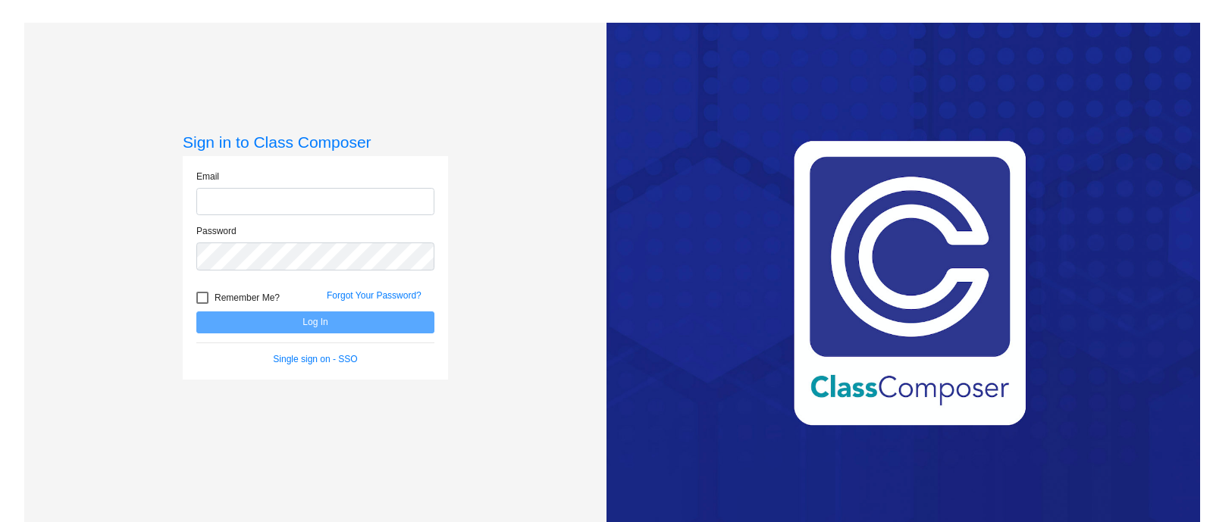 Image resolution: width=1213 pixels, height=522 pixels. Describe the element at coordinates (216, 231) in the screenshot. I see `label: Password` at that location.